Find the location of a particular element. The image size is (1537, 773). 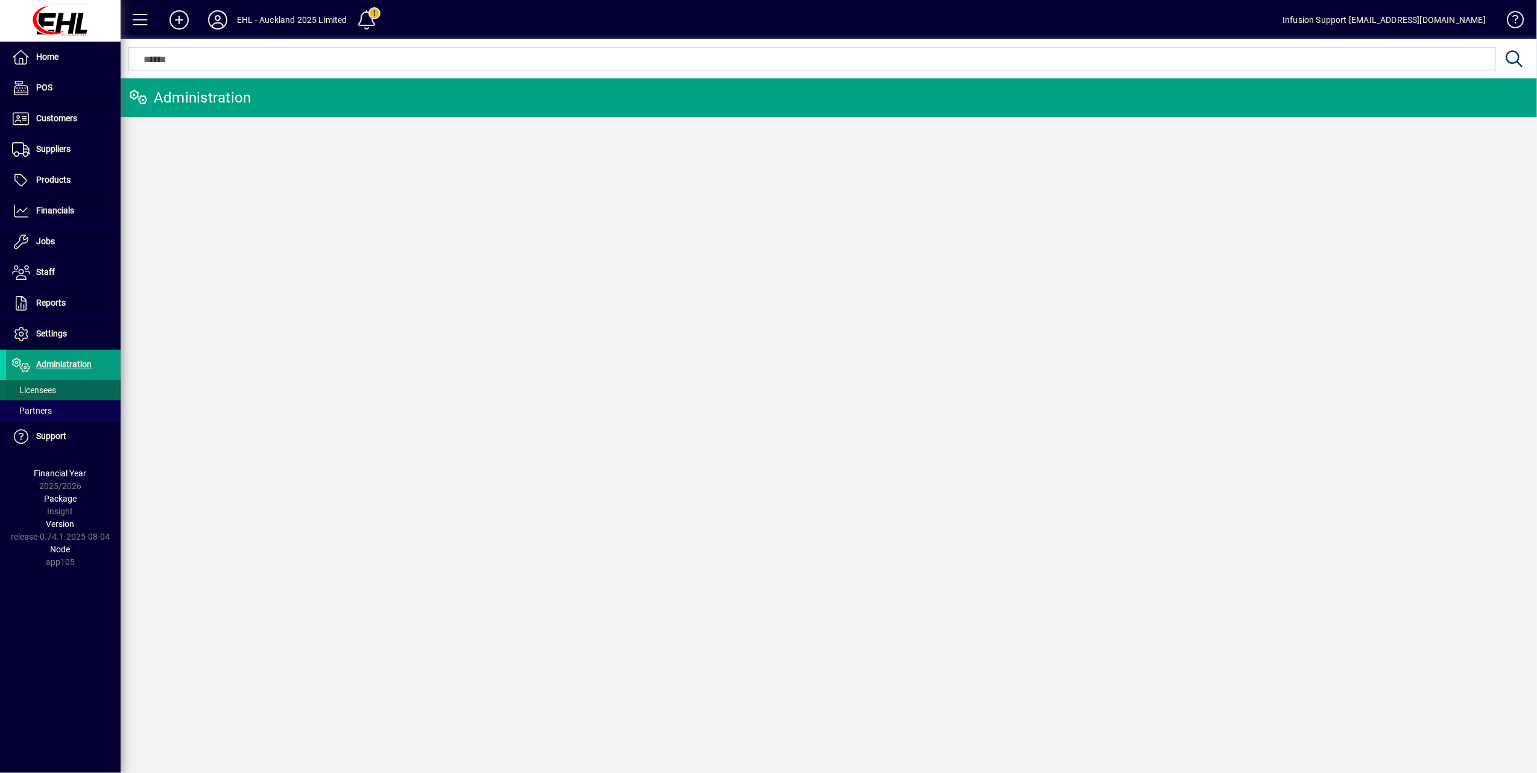

span: Administration is located at coordinates (64, 364).